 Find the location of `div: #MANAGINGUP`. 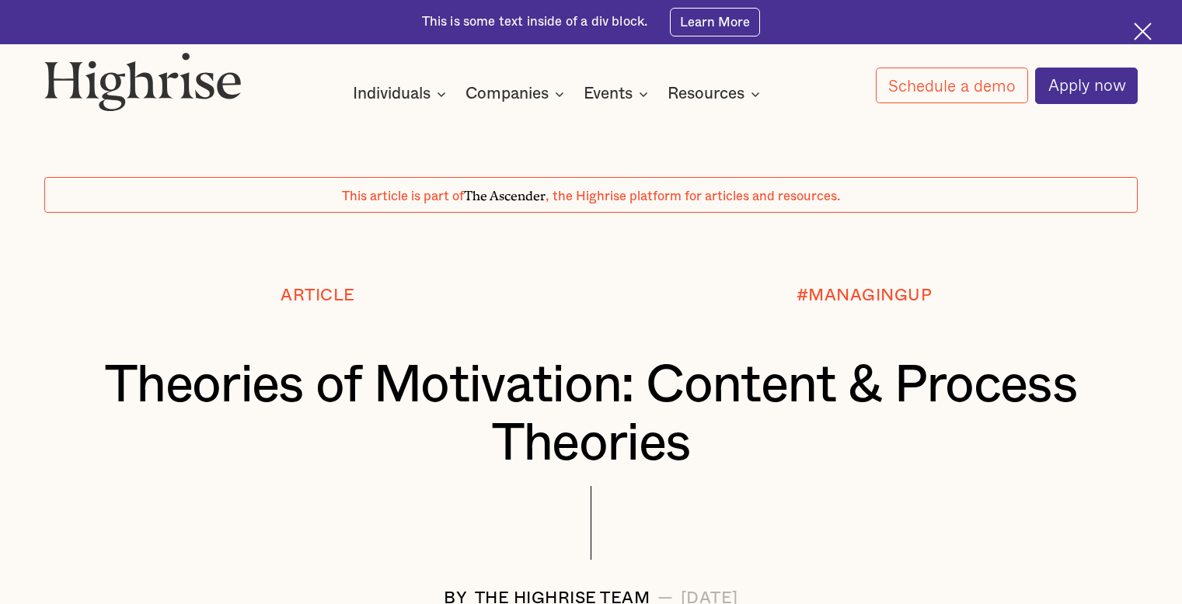

div: #MANAGINGUP is located at coordinates (864, 296).